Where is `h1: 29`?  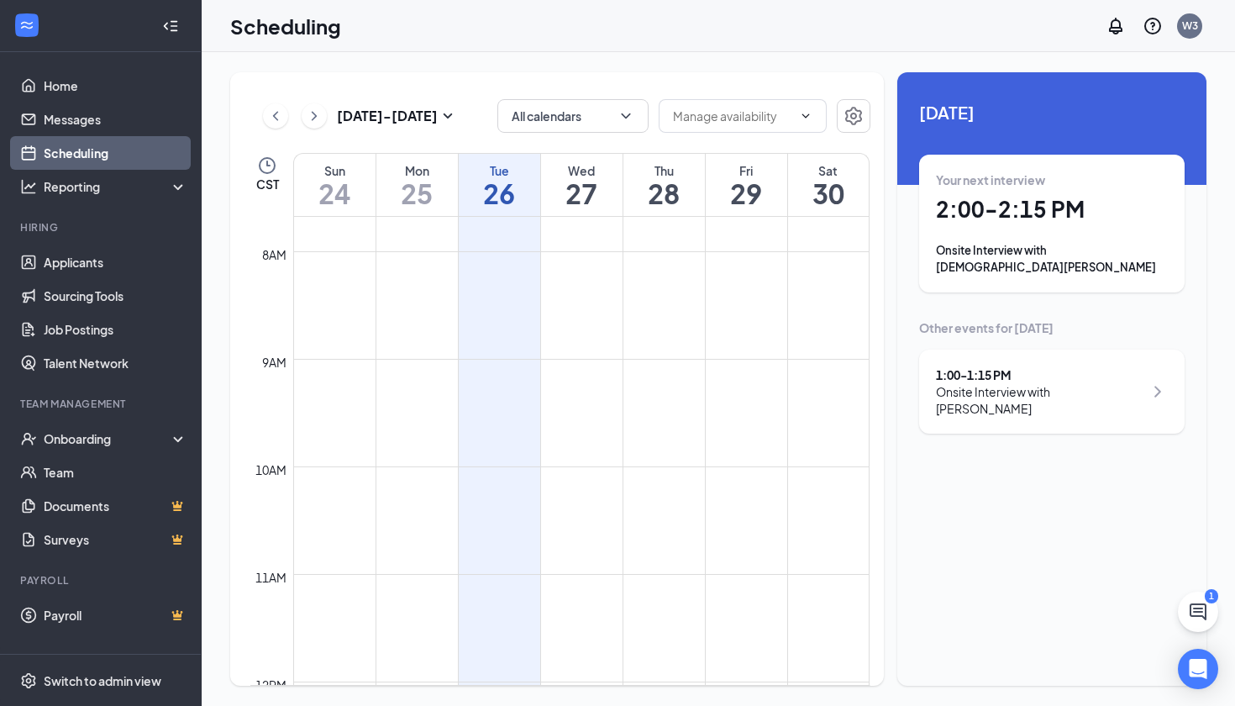 h1: 29 is located at coordinates (746, 193).